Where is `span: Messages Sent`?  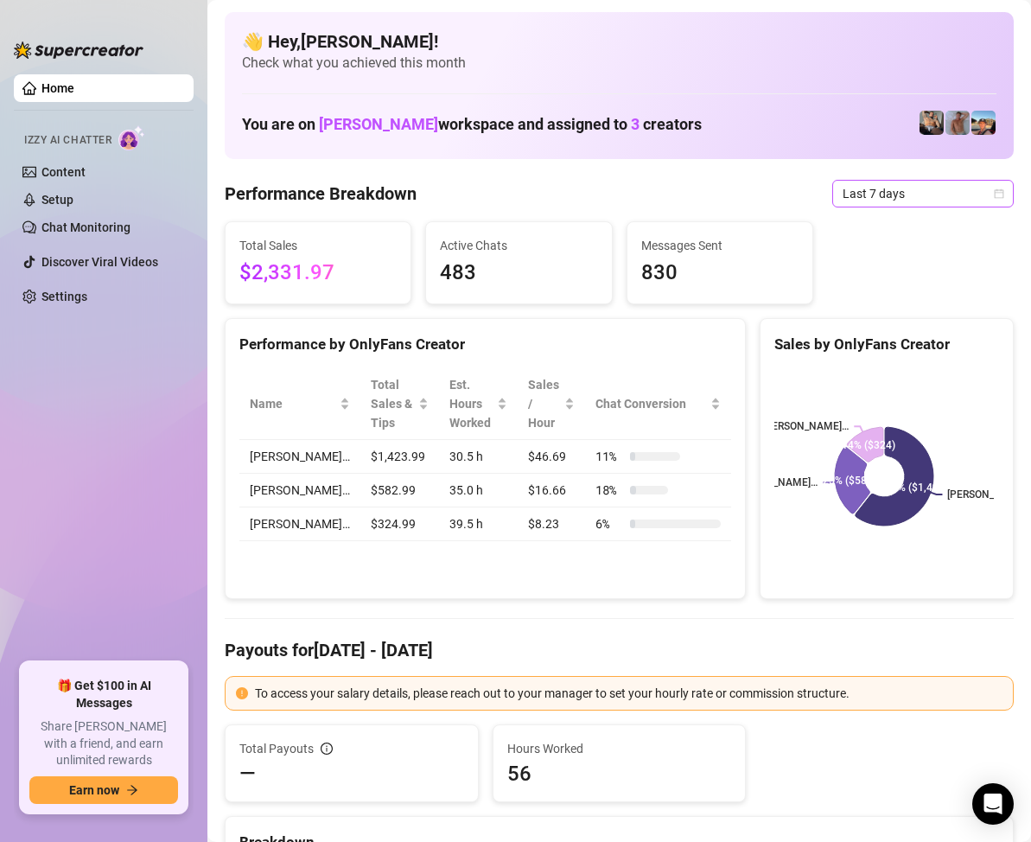
span: Messages Sent is located at coordinates (720, 245).